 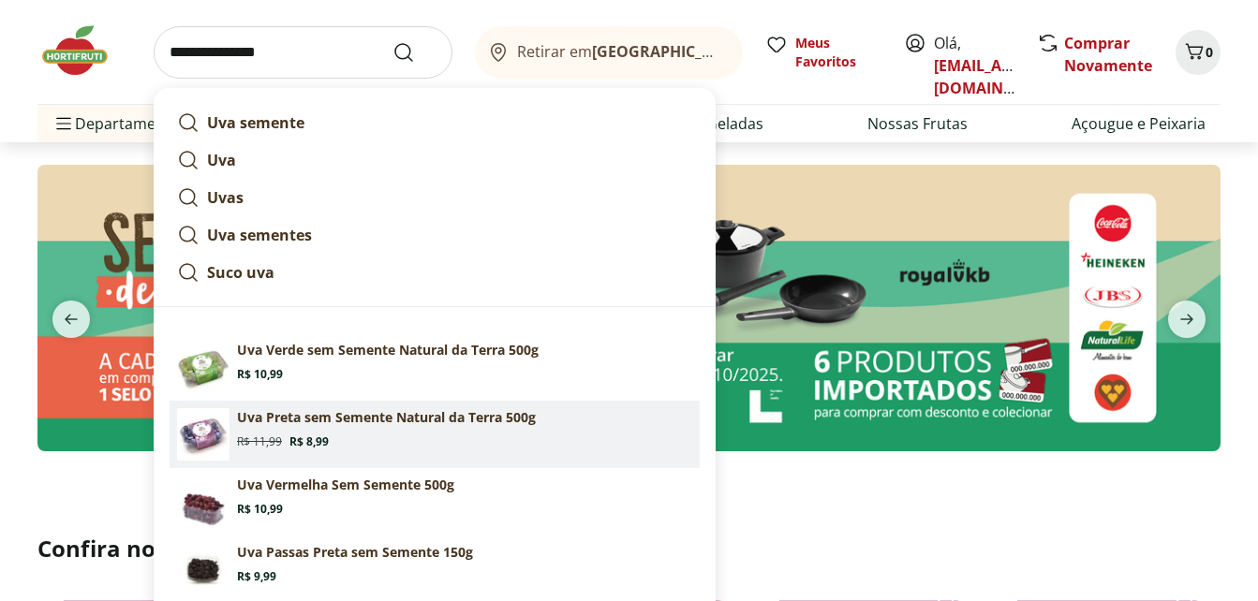 What do you see at coordinates (1198, 52) in the screenshot?
I see `button: Carrinho` at bounding box center [1198, 52].